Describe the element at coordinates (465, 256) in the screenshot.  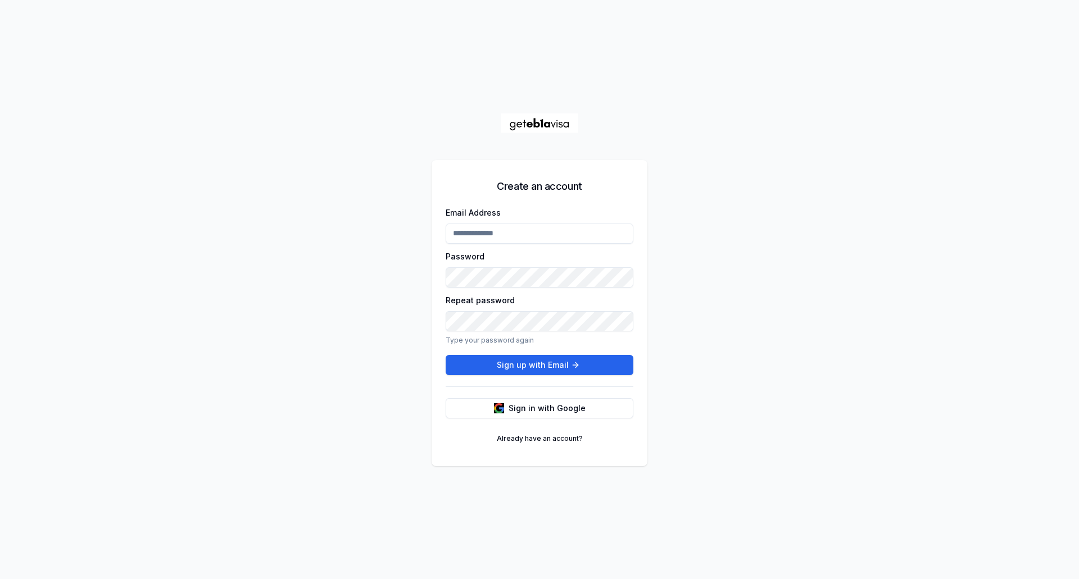
I see `label: Password` at that location.